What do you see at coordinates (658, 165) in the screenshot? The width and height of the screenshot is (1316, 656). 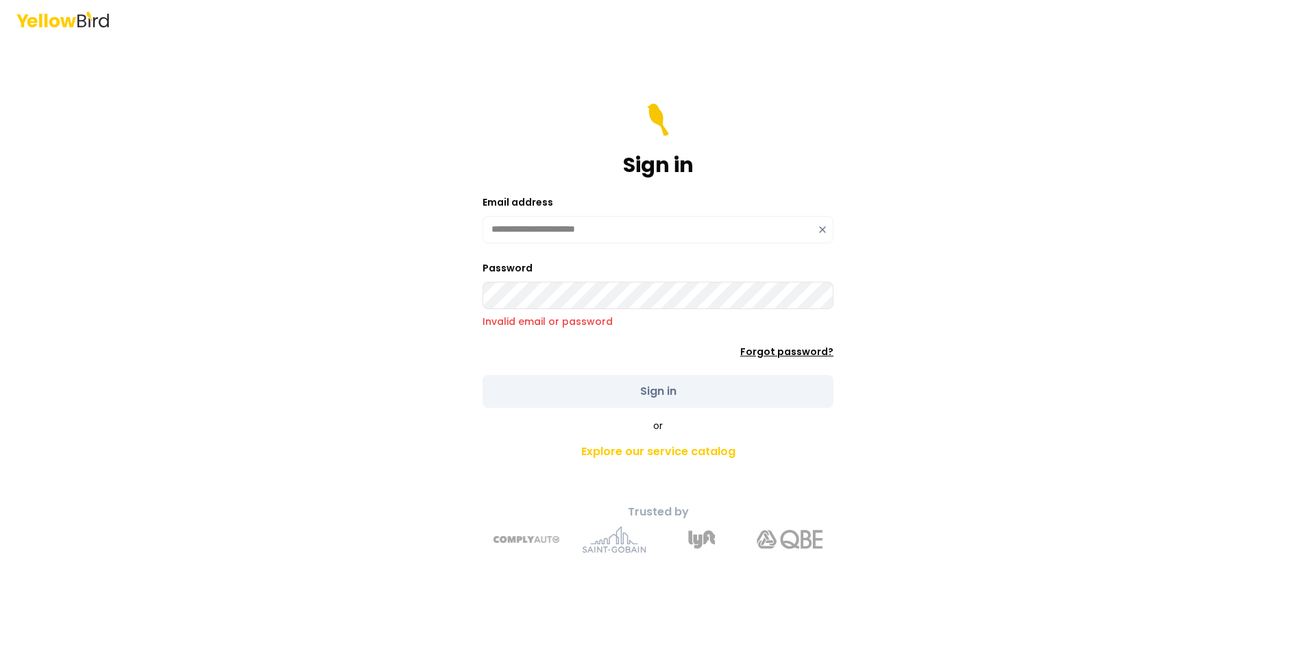 I see `h1: Sign in` at bounding box center [658, 165].